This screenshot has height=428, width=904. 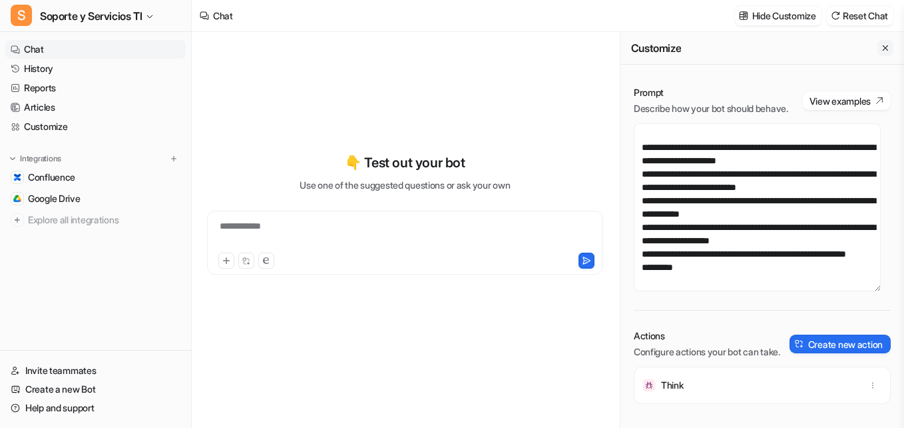 I want to click on a: Google DriveGoogle Drive, so click(x=95, y=198).